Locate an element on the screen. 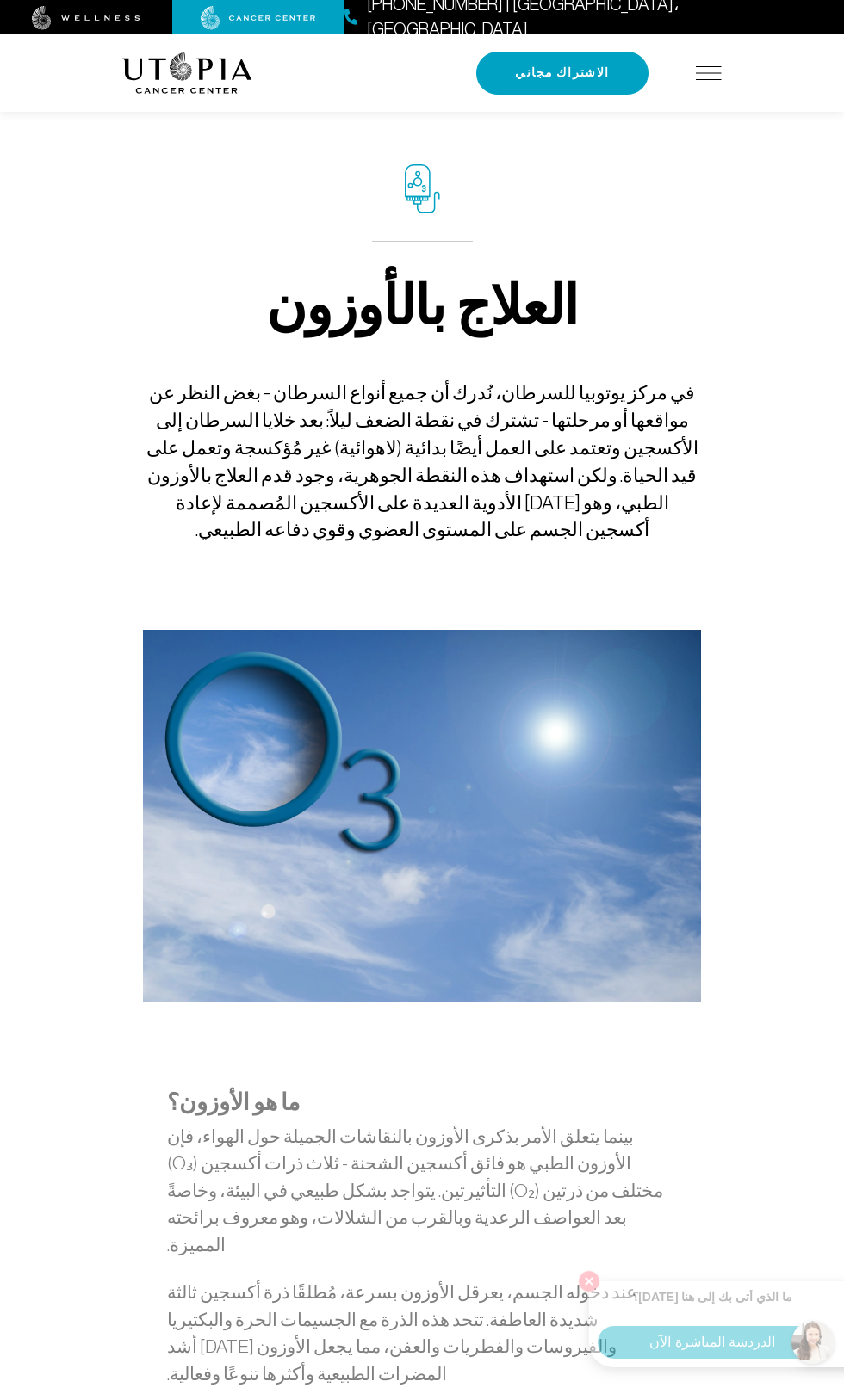 The width and height of the screenshot is (844, 1400). font: بينما يتعلق الأمر بذكرى الأوزون بالنقاشات الجميلة حول الهواء، فإن الأوزون الطبي هو فائق أكسجين ال... is located at coordinates (415, 1191).